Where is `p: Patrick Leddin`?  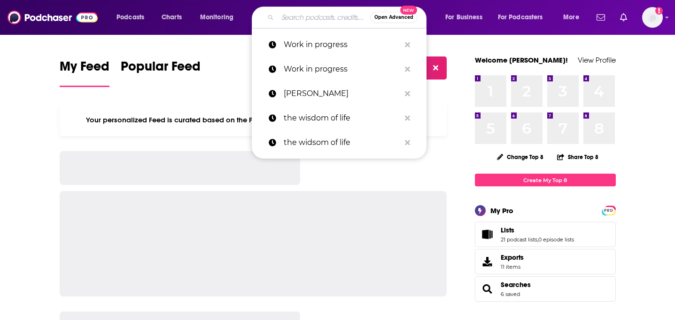 p: Patrick Leddin is located at coordinates (342, 94).